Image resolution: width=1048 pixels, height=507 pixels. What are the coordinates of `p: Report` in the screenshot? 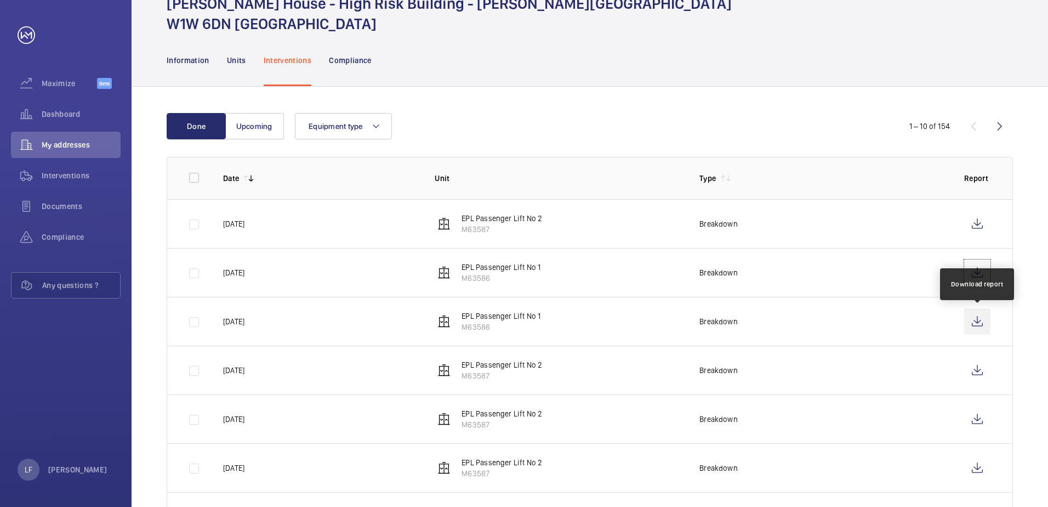 It's located at (978, 178).